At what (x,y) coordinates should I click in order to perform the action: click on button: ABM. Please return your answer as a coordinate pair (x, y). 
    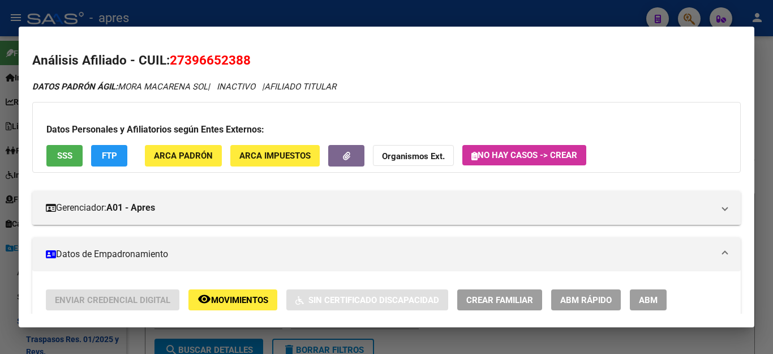
    Looking at the image, I should click on (648, 299).